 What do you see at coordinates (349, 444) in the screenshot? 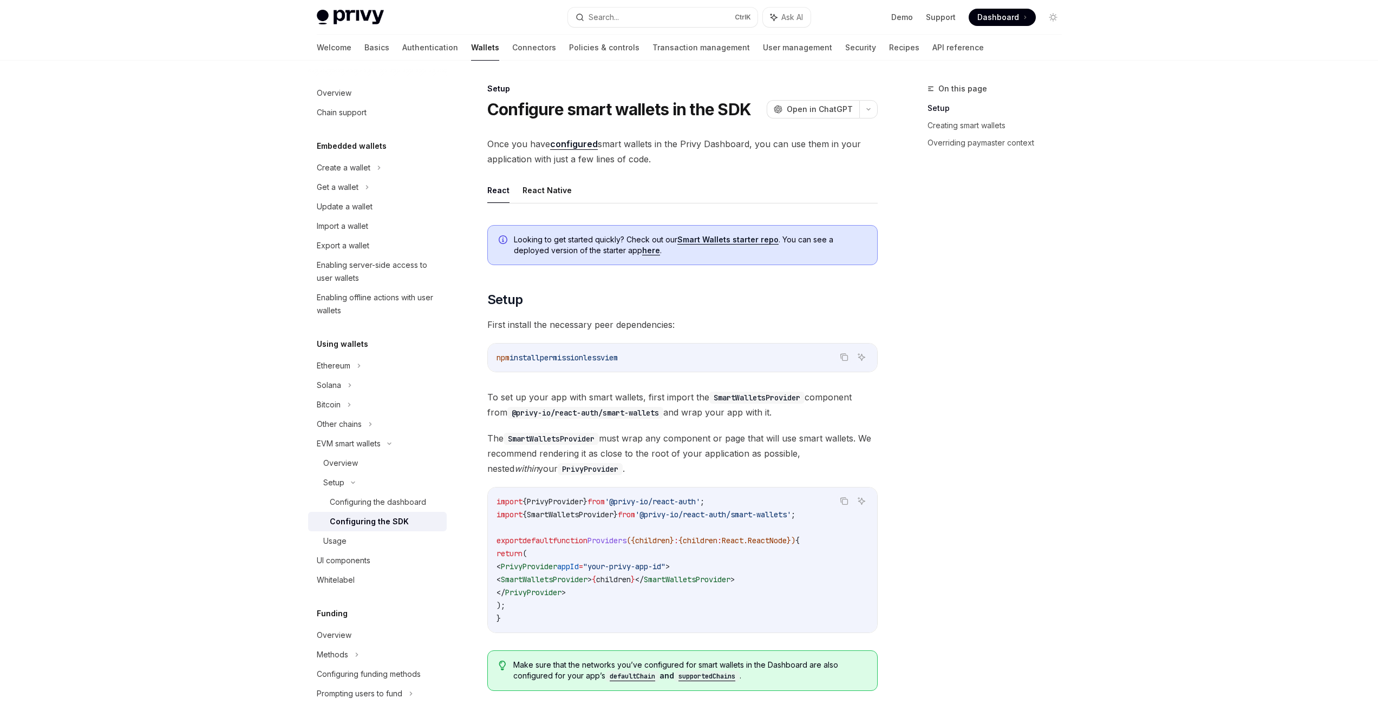
I see `div: EVM smart wallets` at bounding box center [349, 444].